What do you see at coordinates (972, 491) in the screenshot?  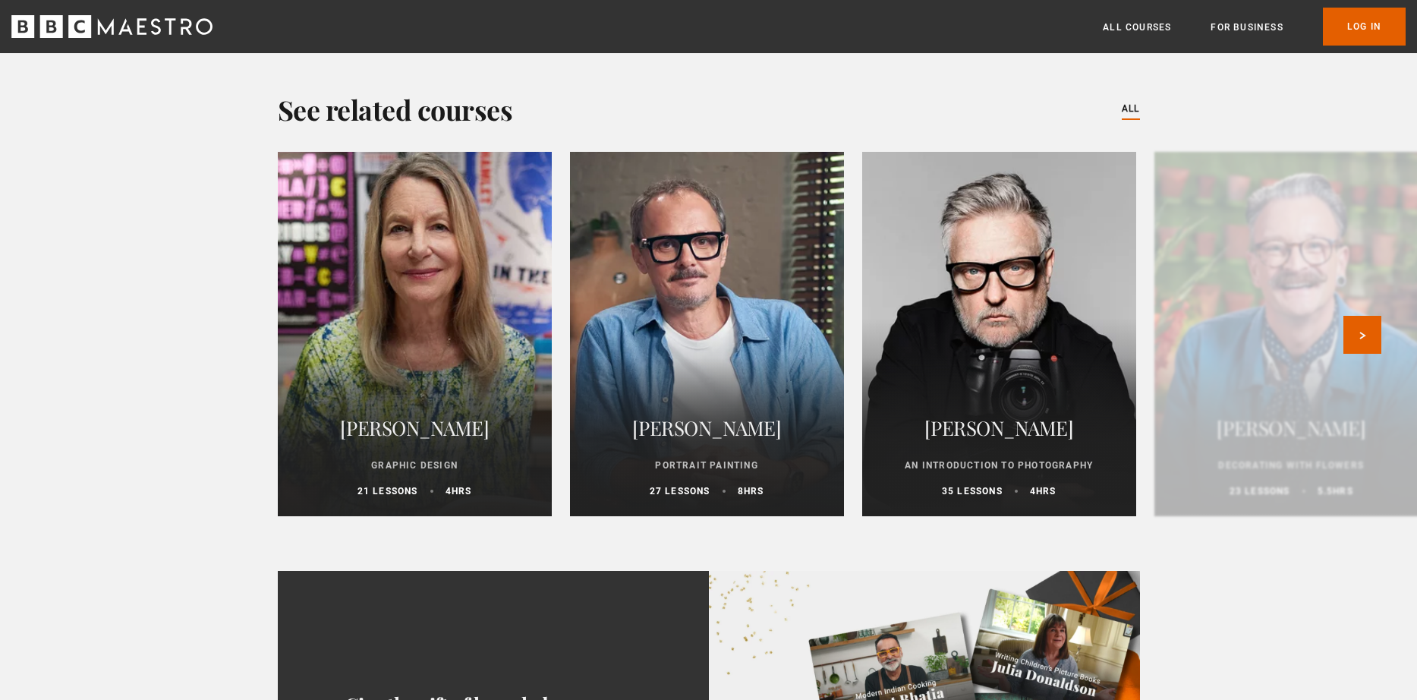 I see `p: 35 lessons` at bounding box center [972, 491].